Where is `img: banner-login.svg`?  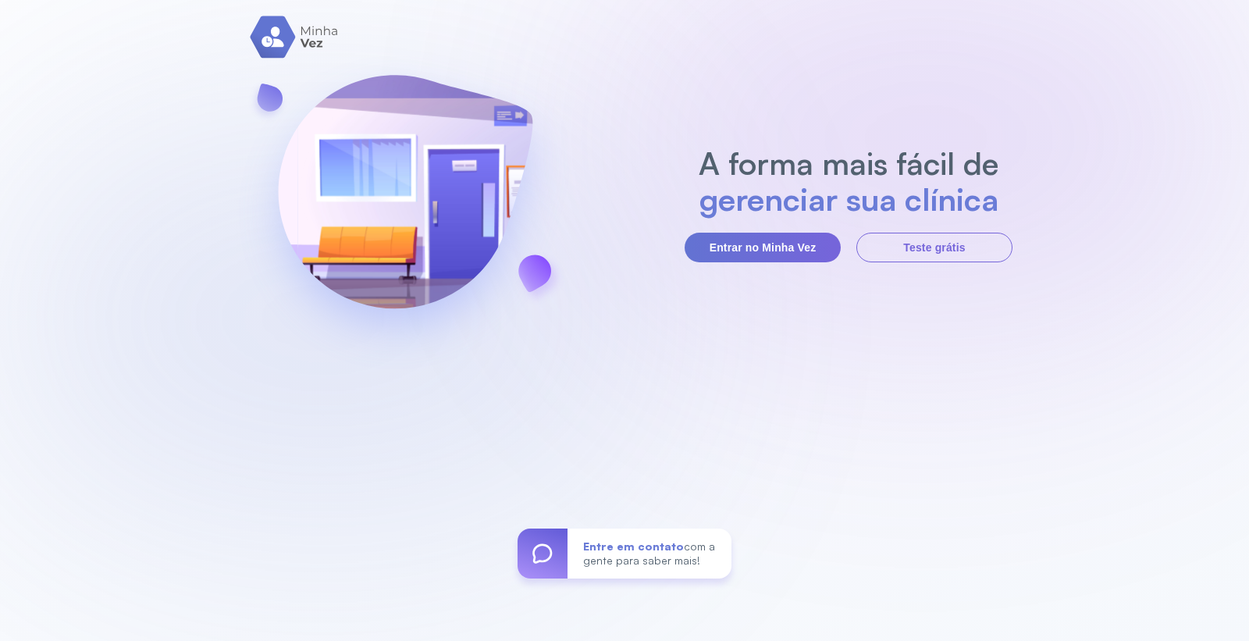 img: banner-login.svg is located at coordinates (405, 203).